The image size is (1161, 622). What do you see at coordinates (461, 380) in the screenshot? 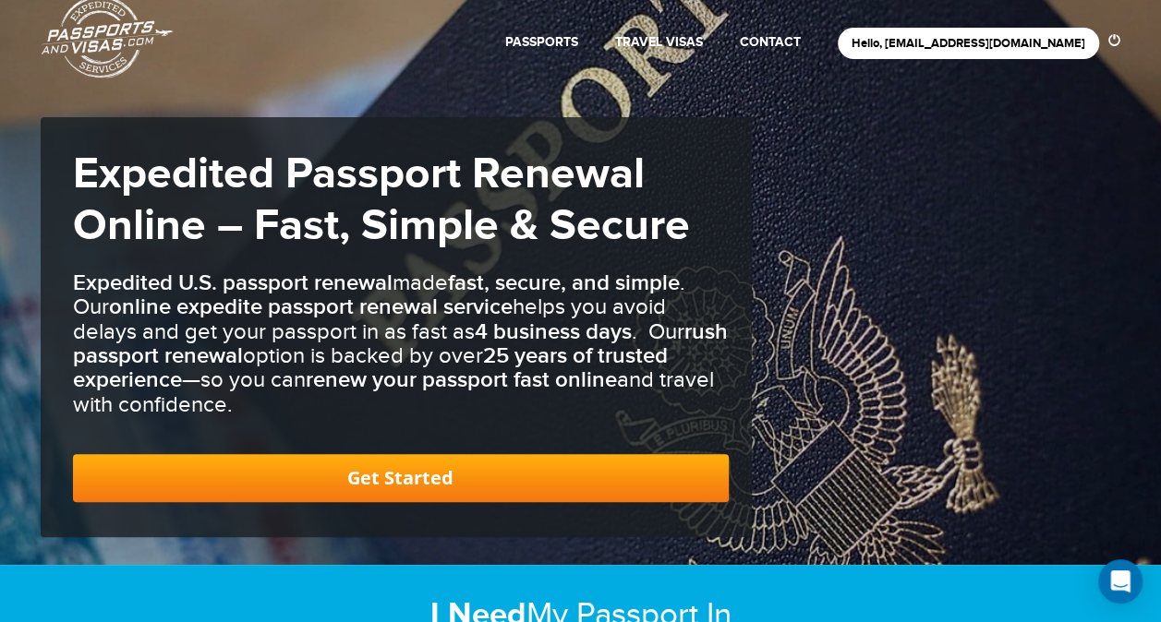
I see `b: renew your passport fast online` at bounding box center [461, 380].